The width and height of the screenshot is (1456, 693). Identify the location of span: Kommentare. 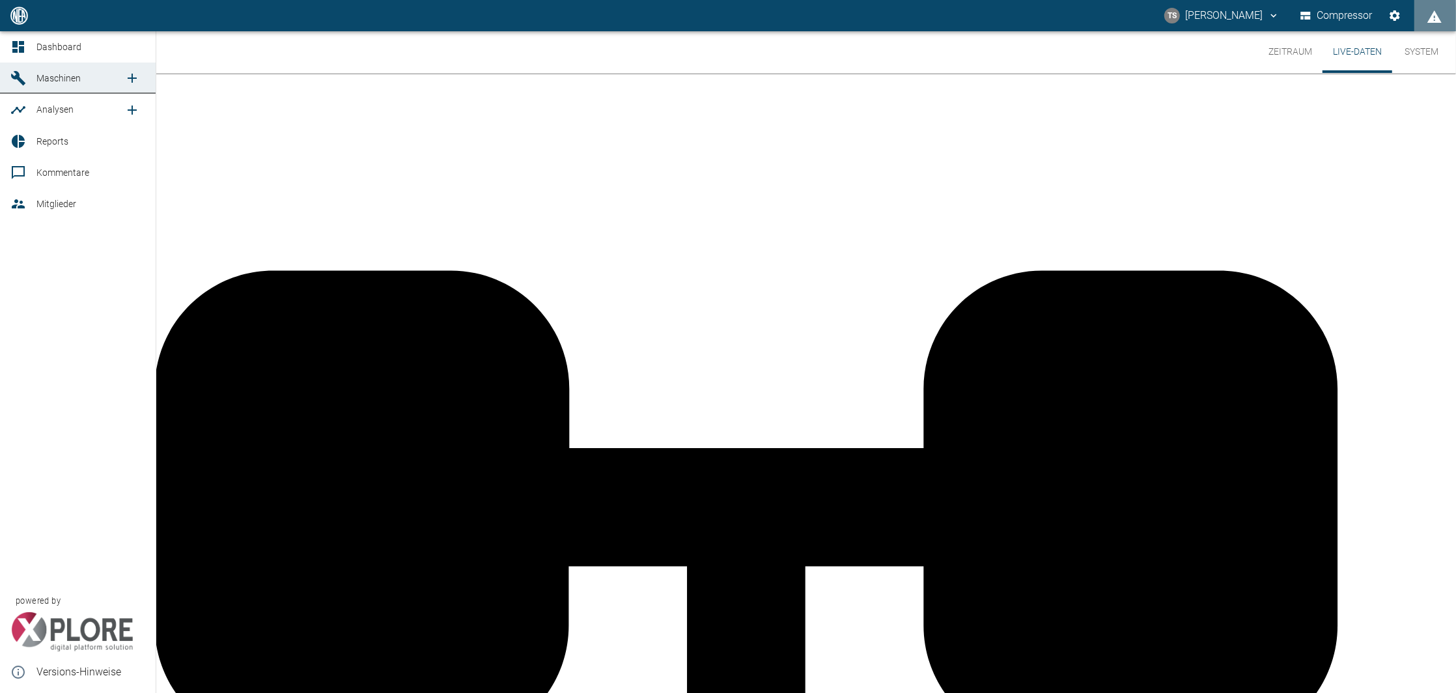
(62, 173).